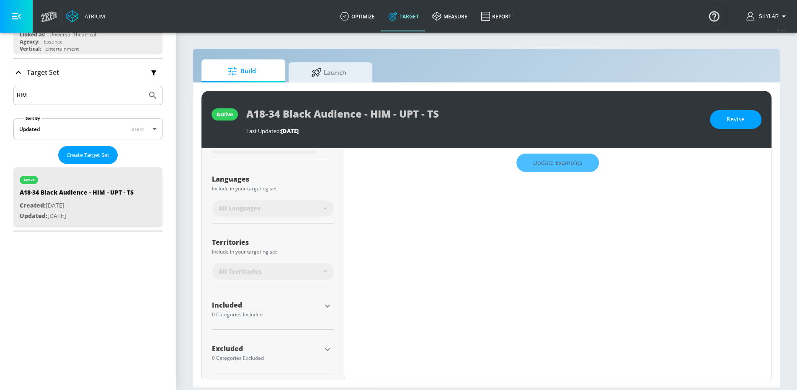 Image resolution: width=797 pixels, height=390 pixels. Describe the element at coordinates (273, 208) in the screenshot. I see `div: All Languages` at that location.